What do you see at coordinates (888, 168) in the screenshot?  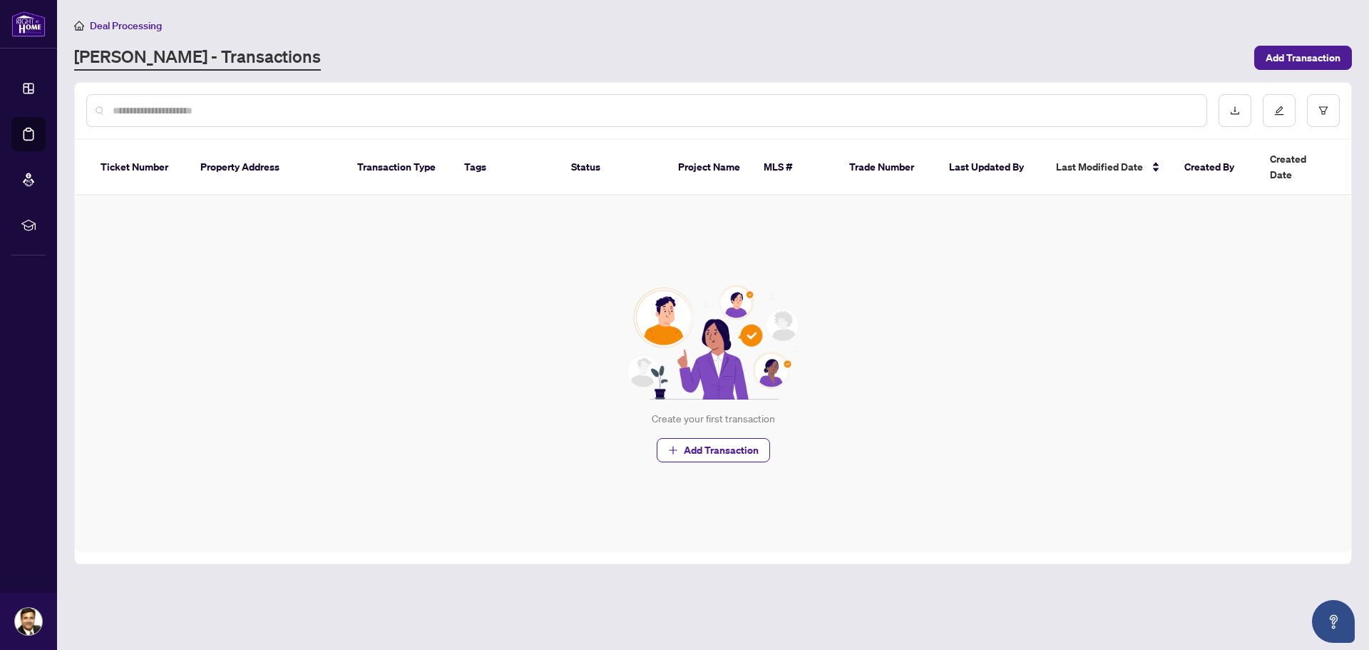 I see `th: Trade Number` at bounding box center [888, 168].